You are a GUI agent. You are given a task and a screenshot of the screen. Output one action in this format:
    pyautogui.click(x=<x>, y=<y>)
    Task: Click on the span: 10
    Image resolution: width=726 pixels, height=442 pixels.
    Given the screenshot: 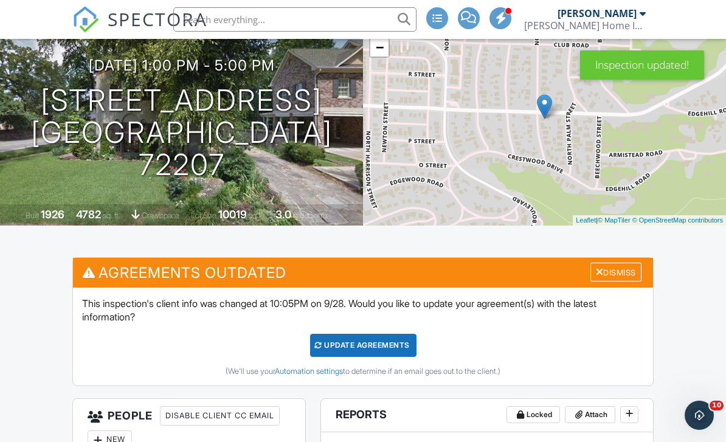 What is the action you would take?
    pyautogui.click(x=717, y=406)
    